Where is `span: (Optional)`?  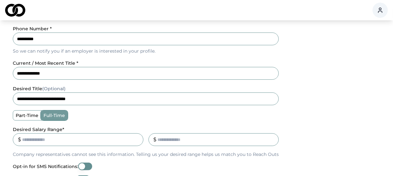 span: (Optional) is located at coordinates (54, 89).